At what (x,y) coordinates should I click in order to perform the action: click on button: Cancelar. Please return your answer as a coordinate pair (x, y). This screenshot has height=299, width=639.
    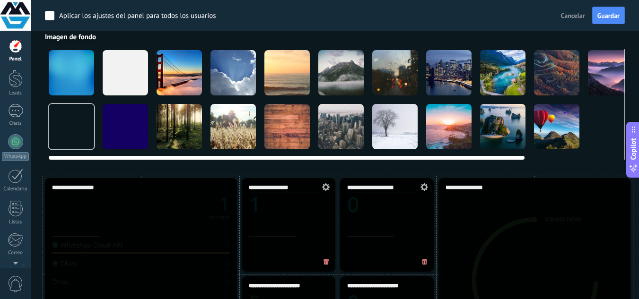
    Looking at the image, I should click on (573, 16).